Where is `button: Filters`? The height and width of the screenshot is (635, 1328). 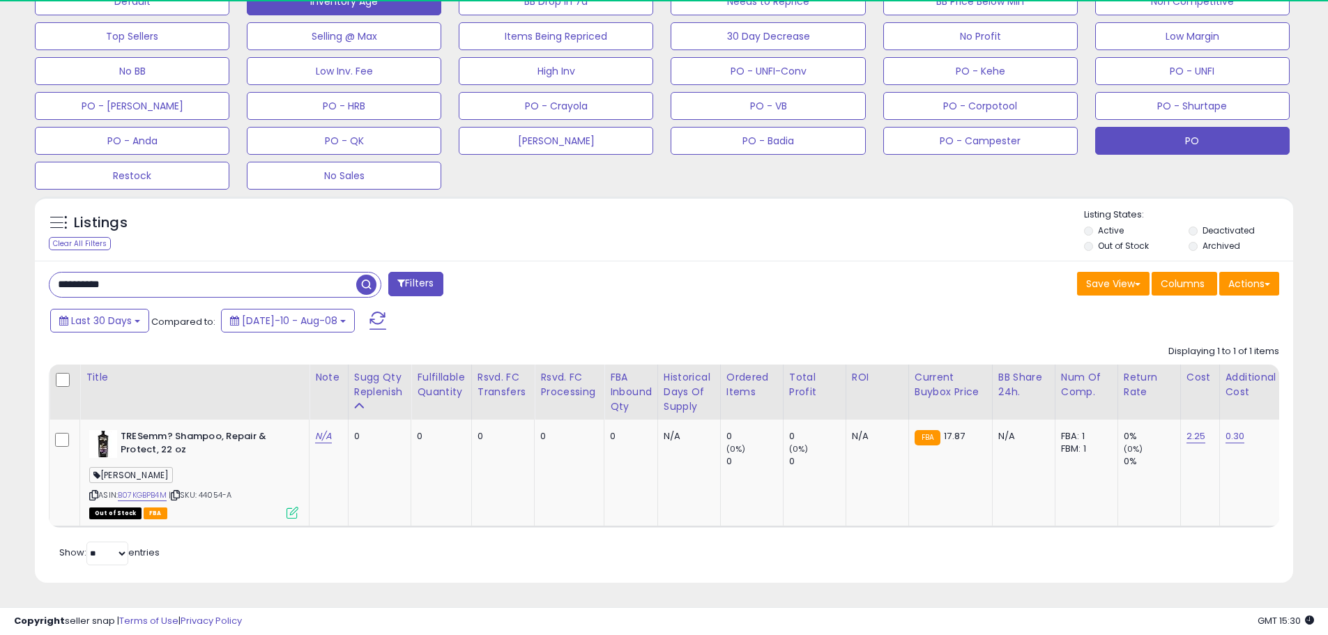 button: Filters is located at coordinates (416, 284).